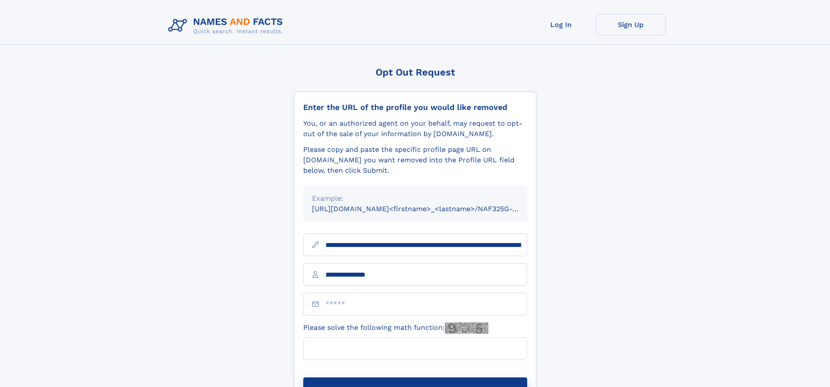 Image resolution: width=830 pixels, height=387 pixels. Describe the element at coordinates (228, 26) in the screenshot. I see `img: Logo Names and Facts` at that location.